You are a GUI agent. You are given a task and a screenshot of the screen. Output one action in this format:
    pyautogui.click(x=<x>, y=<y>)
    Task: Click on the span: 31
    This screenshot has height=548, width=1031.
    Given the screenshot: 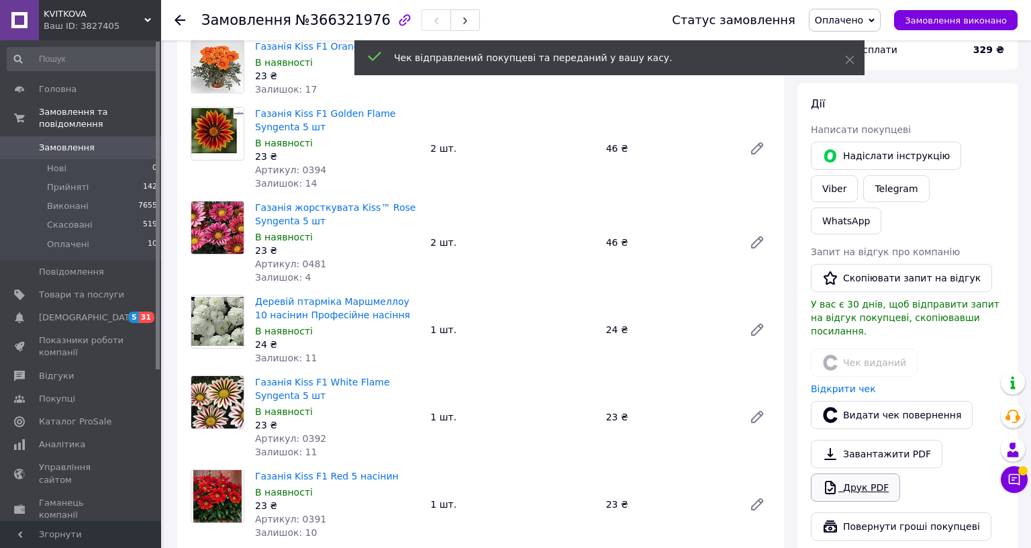 What is the action you would take?
    pyautogui.click(x=146, y=317)
    